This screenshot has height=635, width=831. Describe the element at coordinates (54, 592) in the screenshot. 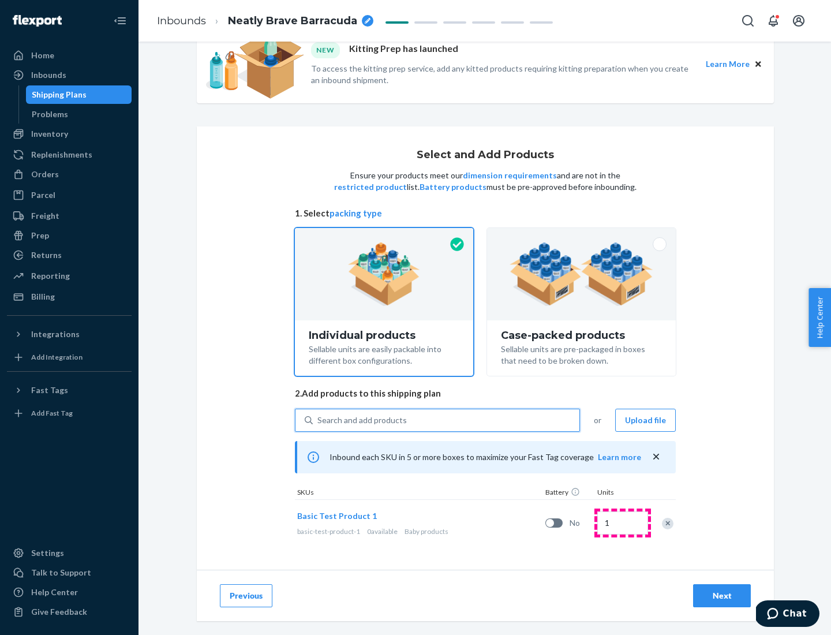

I see `div: Help Center` at that location.